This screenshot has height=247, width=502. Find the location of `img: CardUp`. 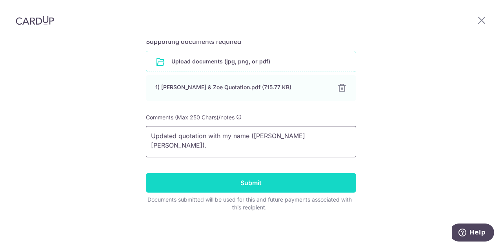

img: CardUp is located at coordinates (35, 20).